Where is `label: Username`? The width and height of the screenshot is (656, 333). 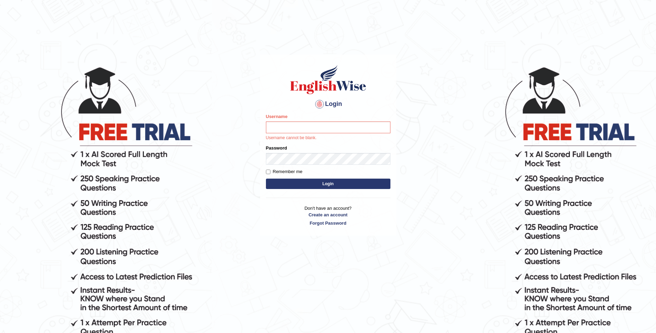 label: Username is located at coordinates (277, 116).